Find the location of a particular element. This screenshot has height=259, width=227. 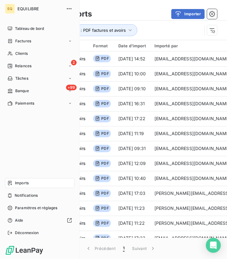

button: Importer is located at coordinates (188, 14).